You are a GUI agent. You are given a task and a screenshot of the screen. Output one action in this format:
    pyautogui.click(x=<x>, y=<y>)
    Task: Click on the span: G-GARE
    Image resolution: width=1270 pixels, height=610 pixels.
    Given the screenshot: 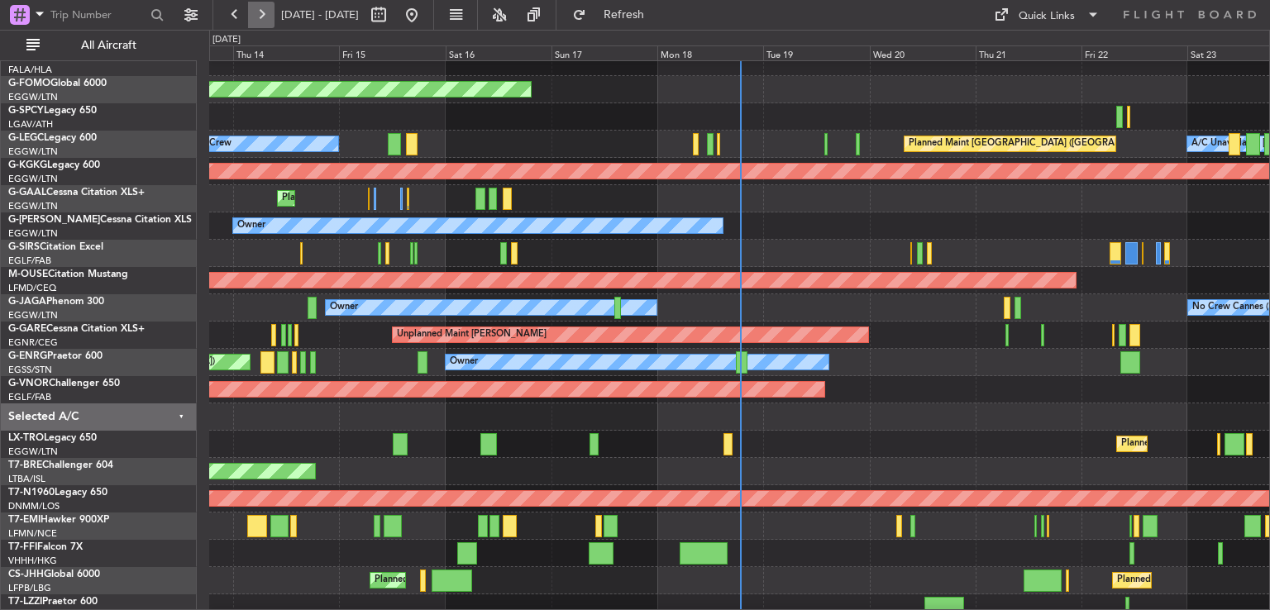 What is the action you would take?
    pyautogui.click(x=27, y=329)
    